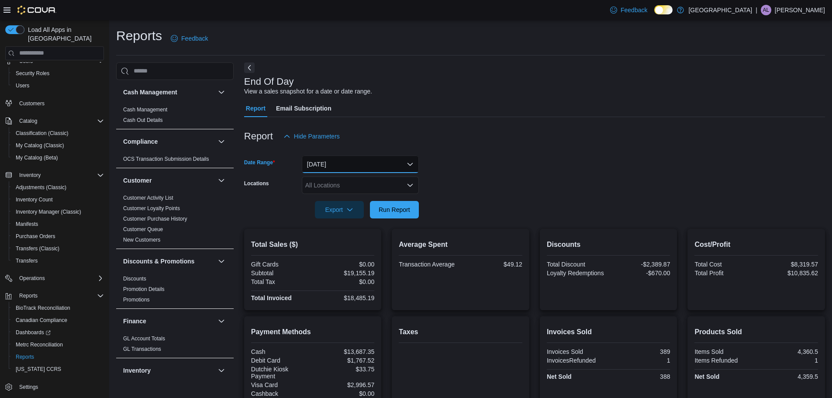 This screenshot has width=832, height=398. Describe the element at coordinates (58, 261) in the screenshot. I see `button: Transfers` at that location.